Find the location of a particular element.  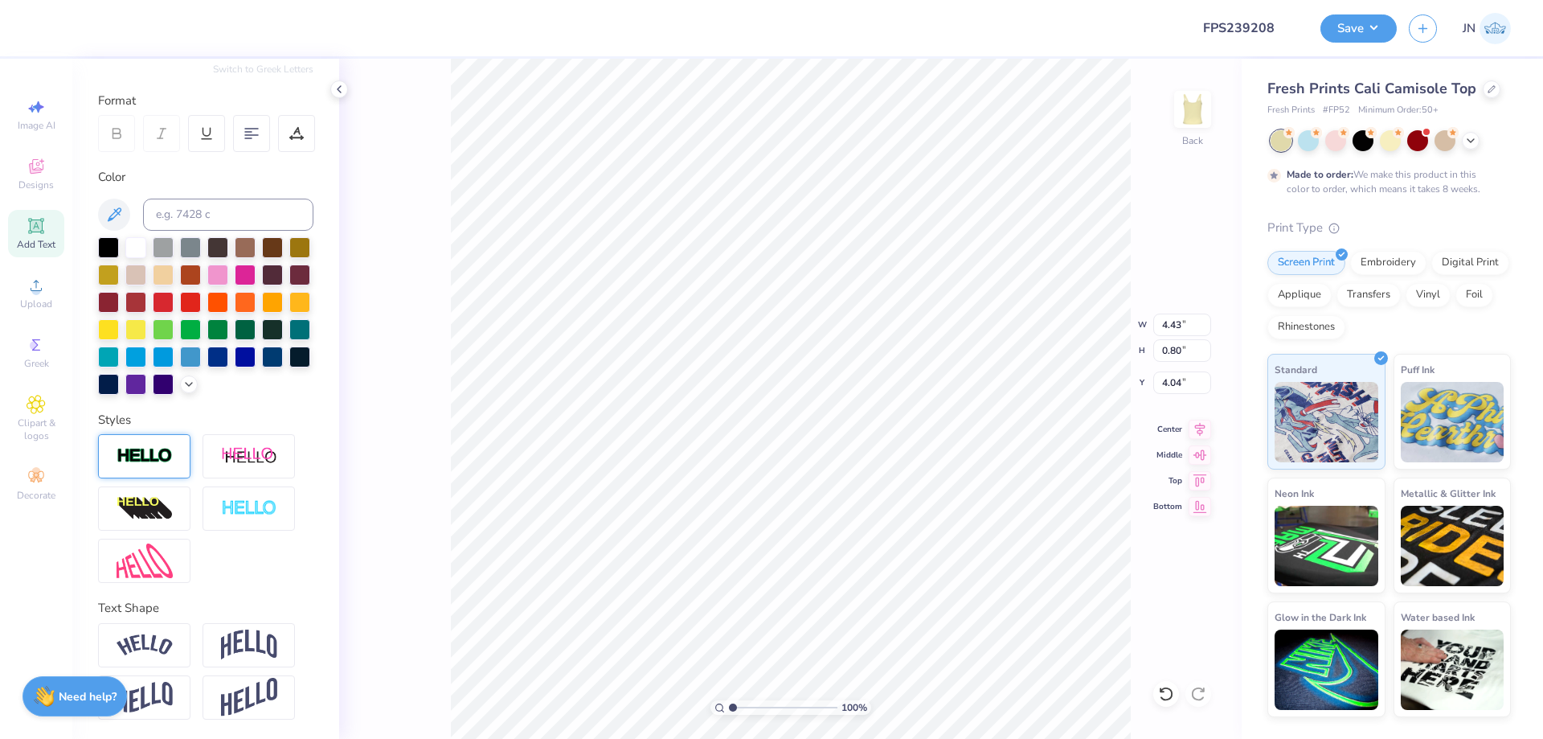

span: Minimum Order: 50 + is located at coordinates (1398, 110).